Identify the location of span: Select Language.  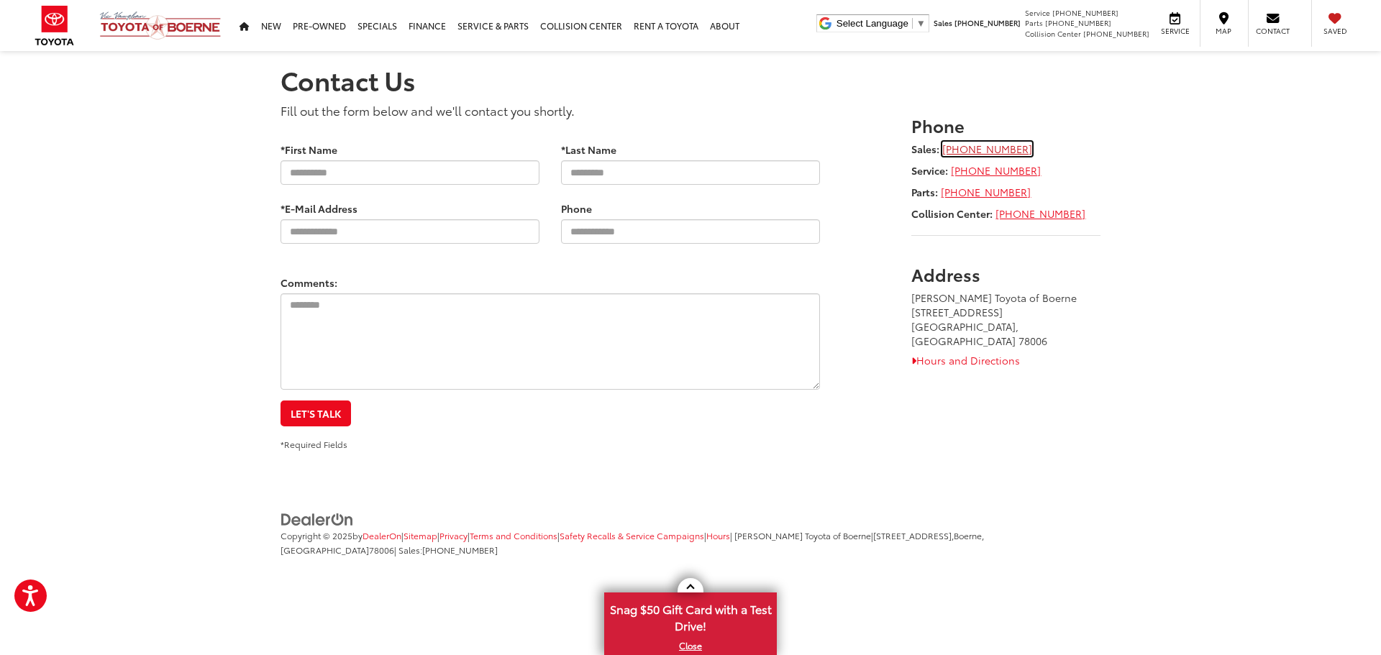
(872, 23).